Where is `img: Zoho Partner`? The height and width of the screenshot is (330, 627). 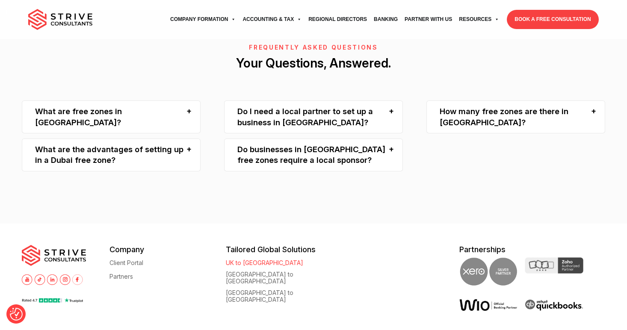
img: Zoho Partner is located at coordinates (554, 265).